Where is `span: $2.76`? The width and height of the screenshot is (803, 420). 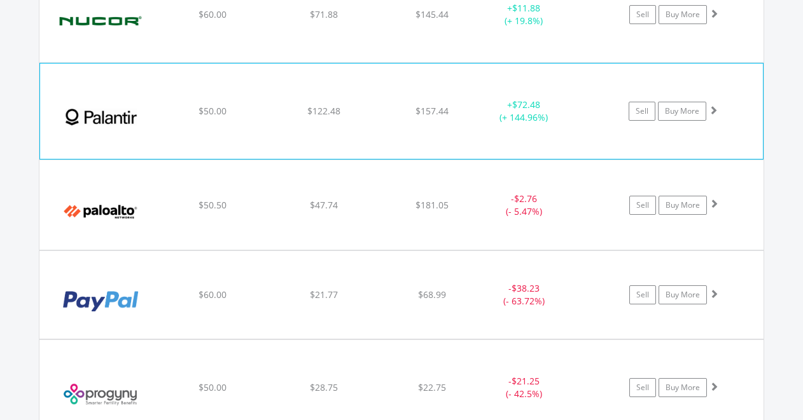
span: $2.76 is located at coordinates (525, 198).